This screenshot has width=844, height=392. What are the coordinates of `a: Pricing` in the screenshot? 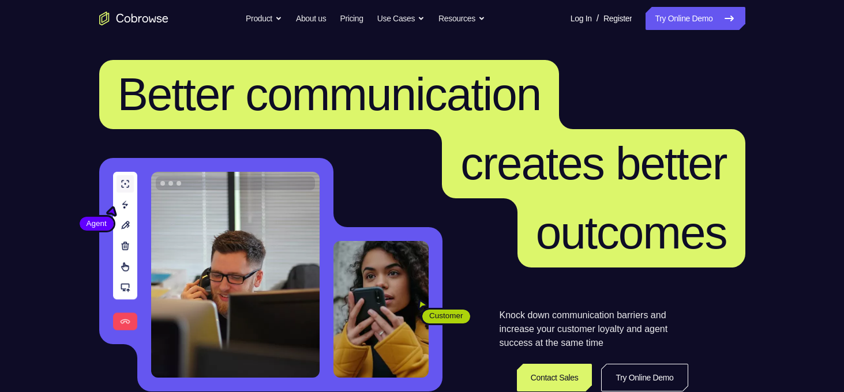 It's located at (351, 18).